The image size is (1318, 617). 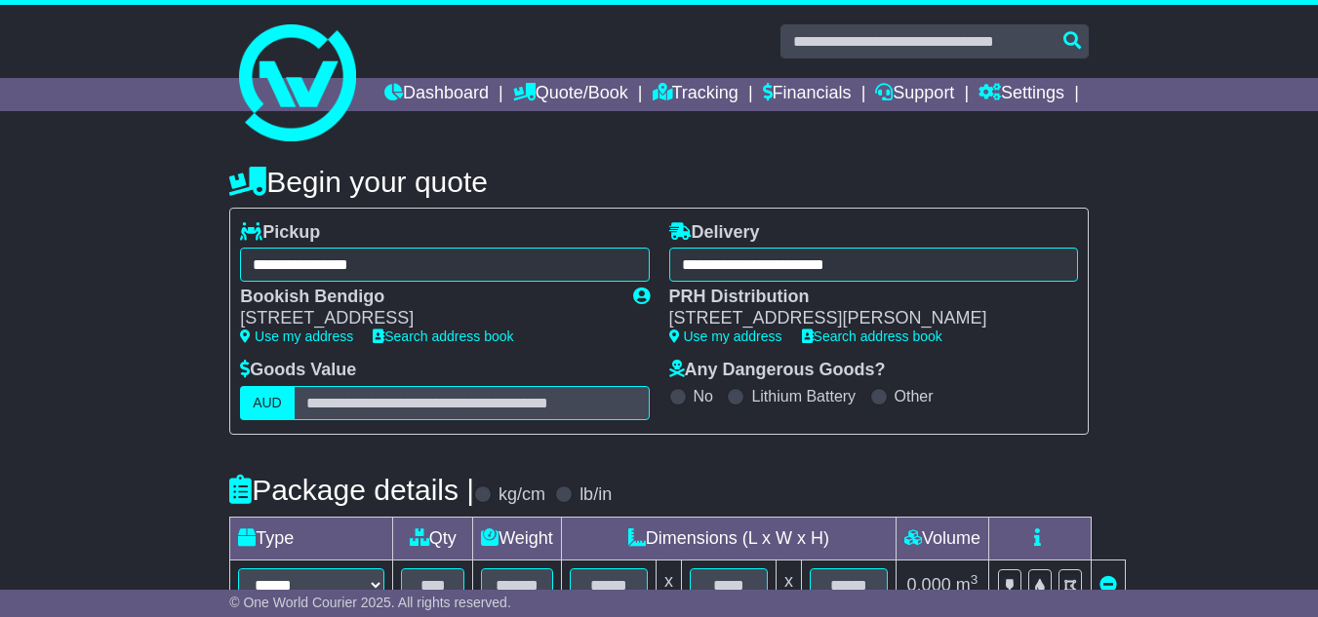 What do you see at coordinates (595, 495) in the screenshot?
I see `label: lb/in` at bounding box center [595, 495].